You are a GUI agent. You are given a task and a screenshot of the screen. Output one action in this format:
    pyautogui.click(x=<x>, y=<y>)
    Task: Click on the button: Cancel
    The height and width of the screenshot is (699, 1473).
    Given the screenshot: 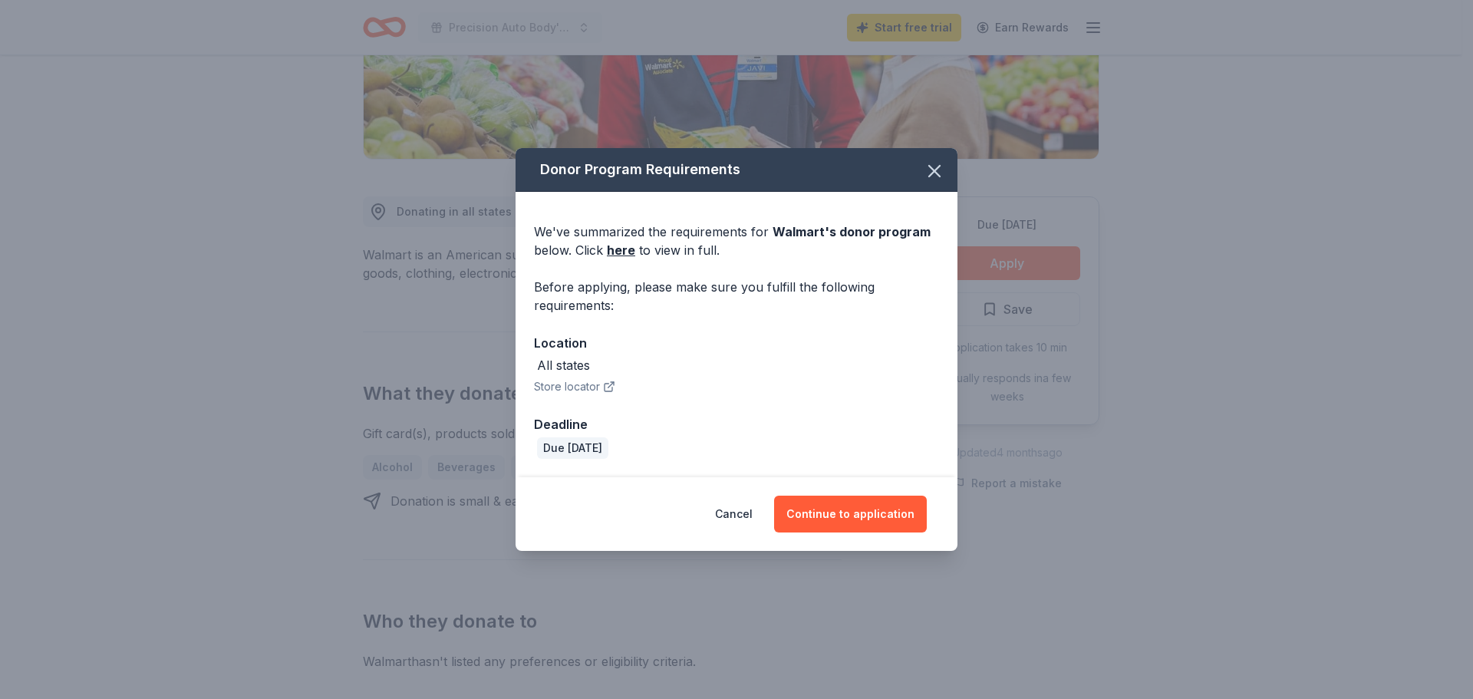 What is the action you would take?
    pyautogui.click(x=733, y=514)
    